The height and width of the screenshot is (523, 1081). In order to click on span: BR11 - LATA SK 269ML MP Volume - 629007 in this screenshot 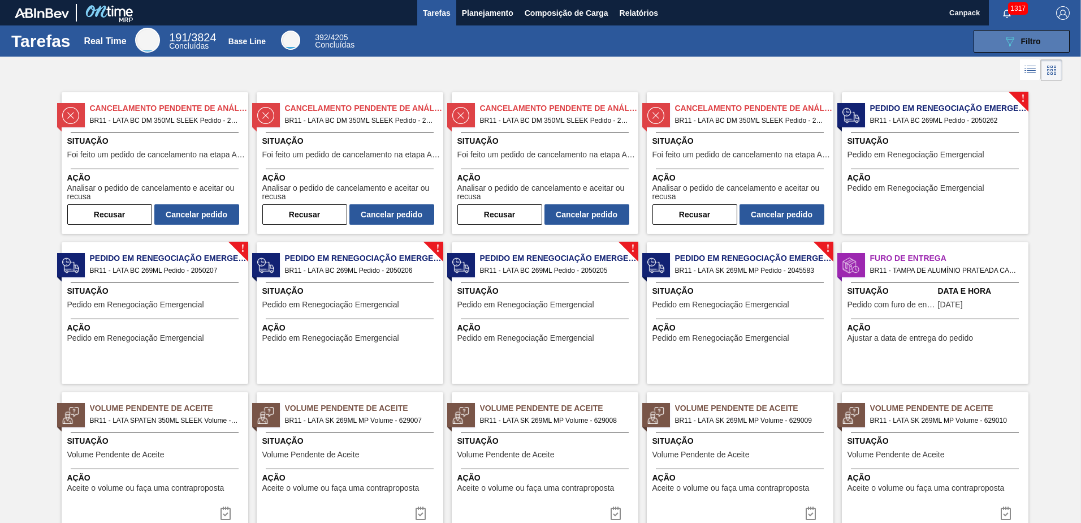, I will do `click(360, 420)`.